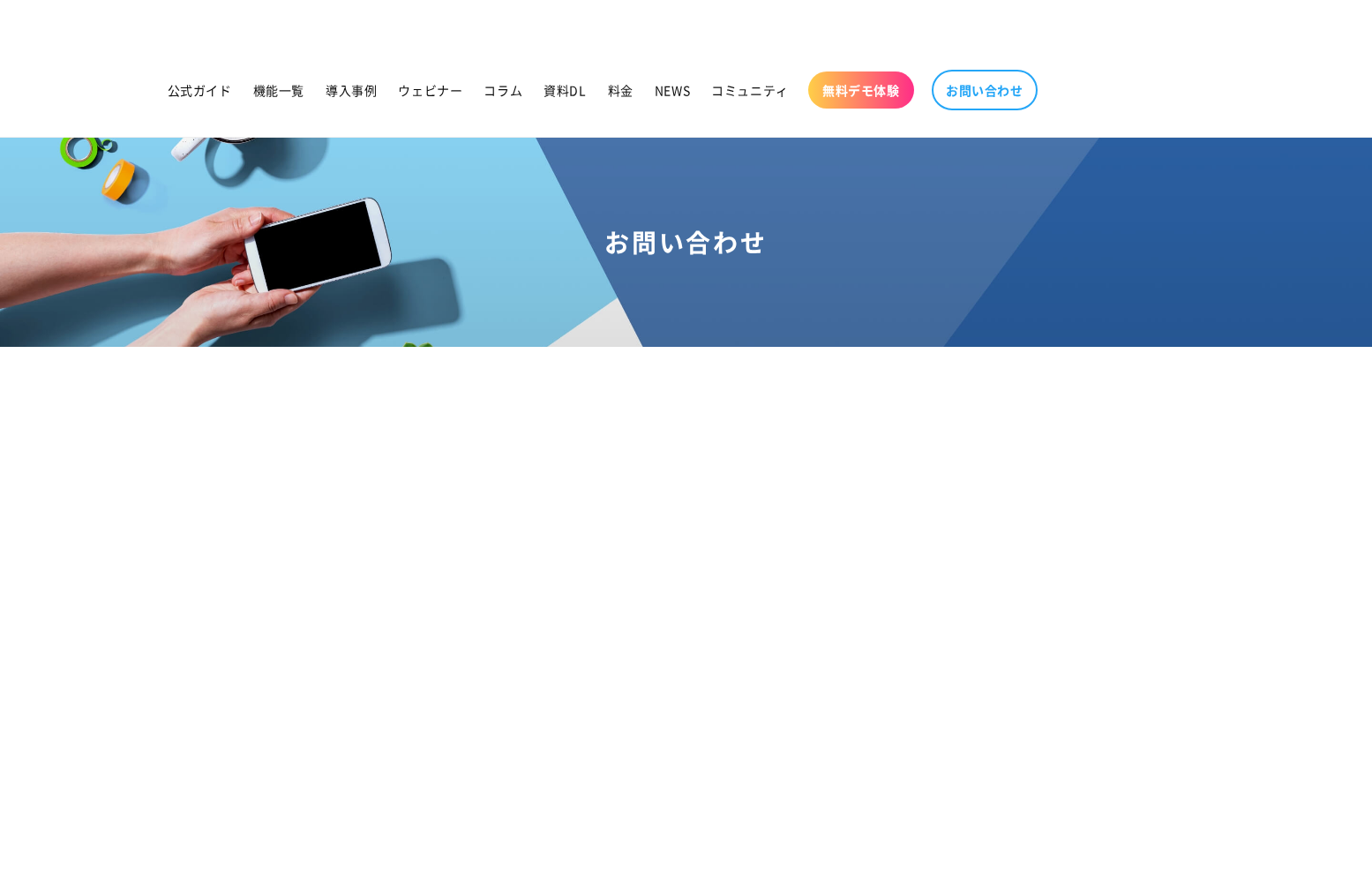 This screenshot has width=1372, height=887. Describe the element at coordinates (750, 90) in the screenshot. I see `a: コミュニティ` at that location.